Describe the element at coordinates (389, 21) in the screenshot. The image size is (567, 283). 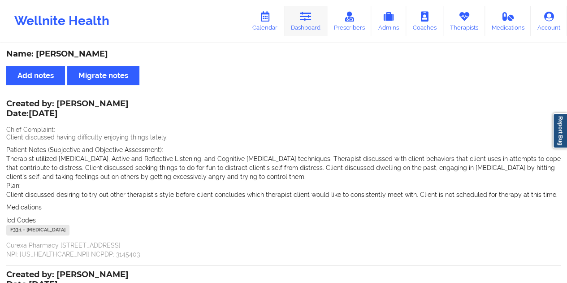
I see `a: Admins` at that location.